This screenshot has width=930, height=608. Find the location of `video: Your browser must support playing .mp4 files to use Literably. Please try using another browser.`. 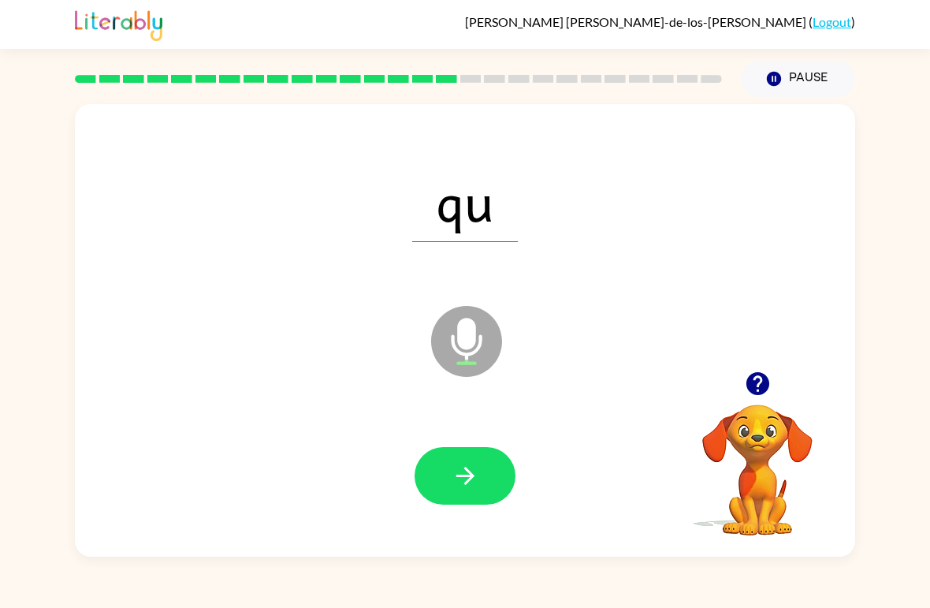

video: Your browser must support playing .mp4 files to use Literably. Please try using another browser. is located at coordinates (758, 459).